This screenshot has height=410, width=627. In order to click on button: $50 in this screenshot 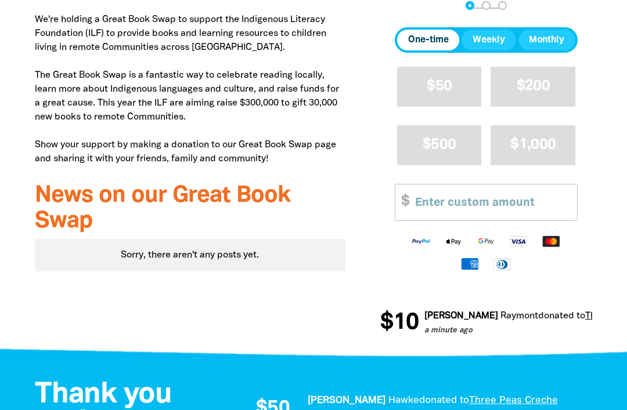, I will do `click(439, 86)`.